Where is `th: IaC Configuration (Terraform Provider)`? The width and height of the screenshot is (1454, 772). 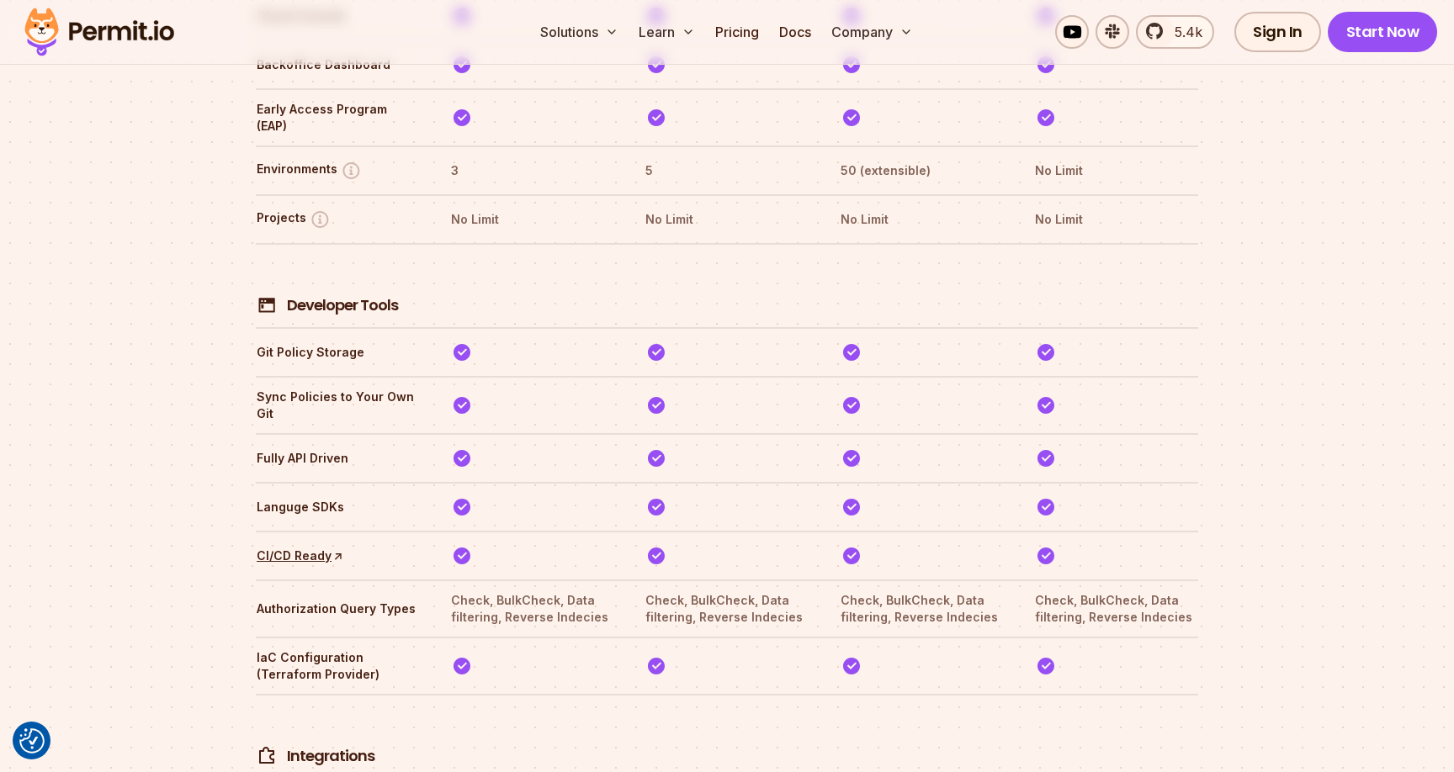 th: IaC Configuration (Terraform Provider) is located at coordinates (337, 666).